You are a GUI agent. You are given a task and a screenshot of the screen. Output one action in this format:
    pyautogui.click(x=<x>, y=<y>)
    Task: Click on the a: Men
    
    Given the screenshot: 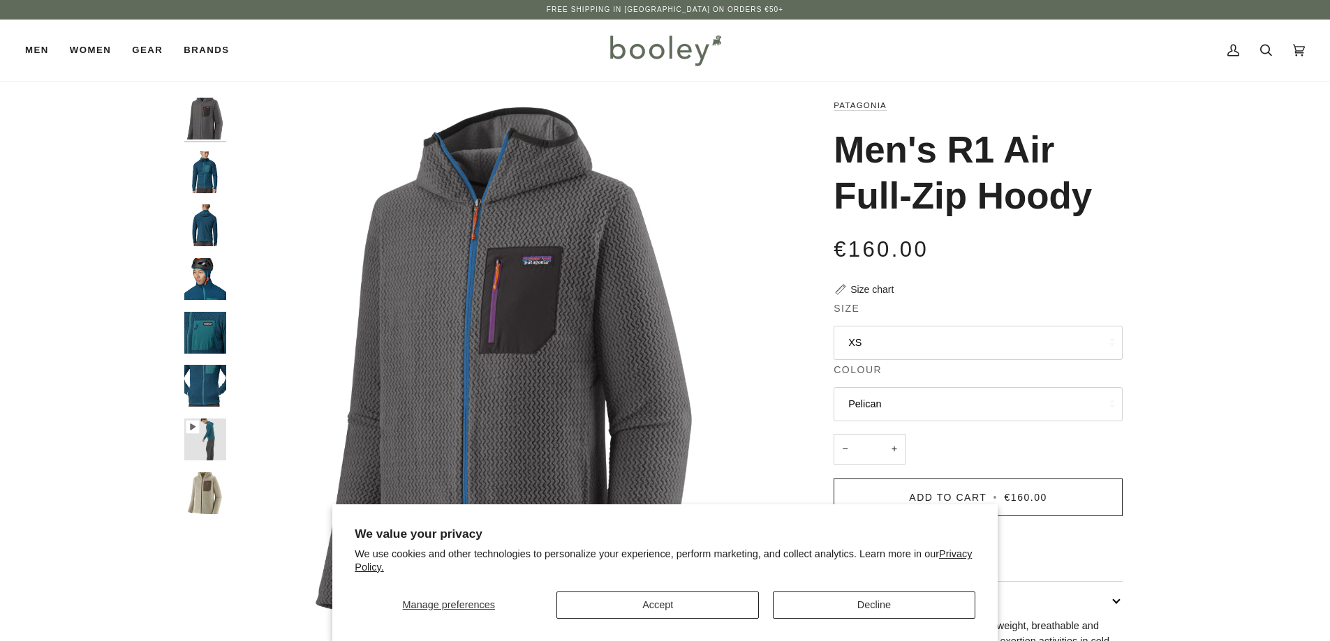 What is the action you would take?
    pyautogui.click(x=42, y=50)
    